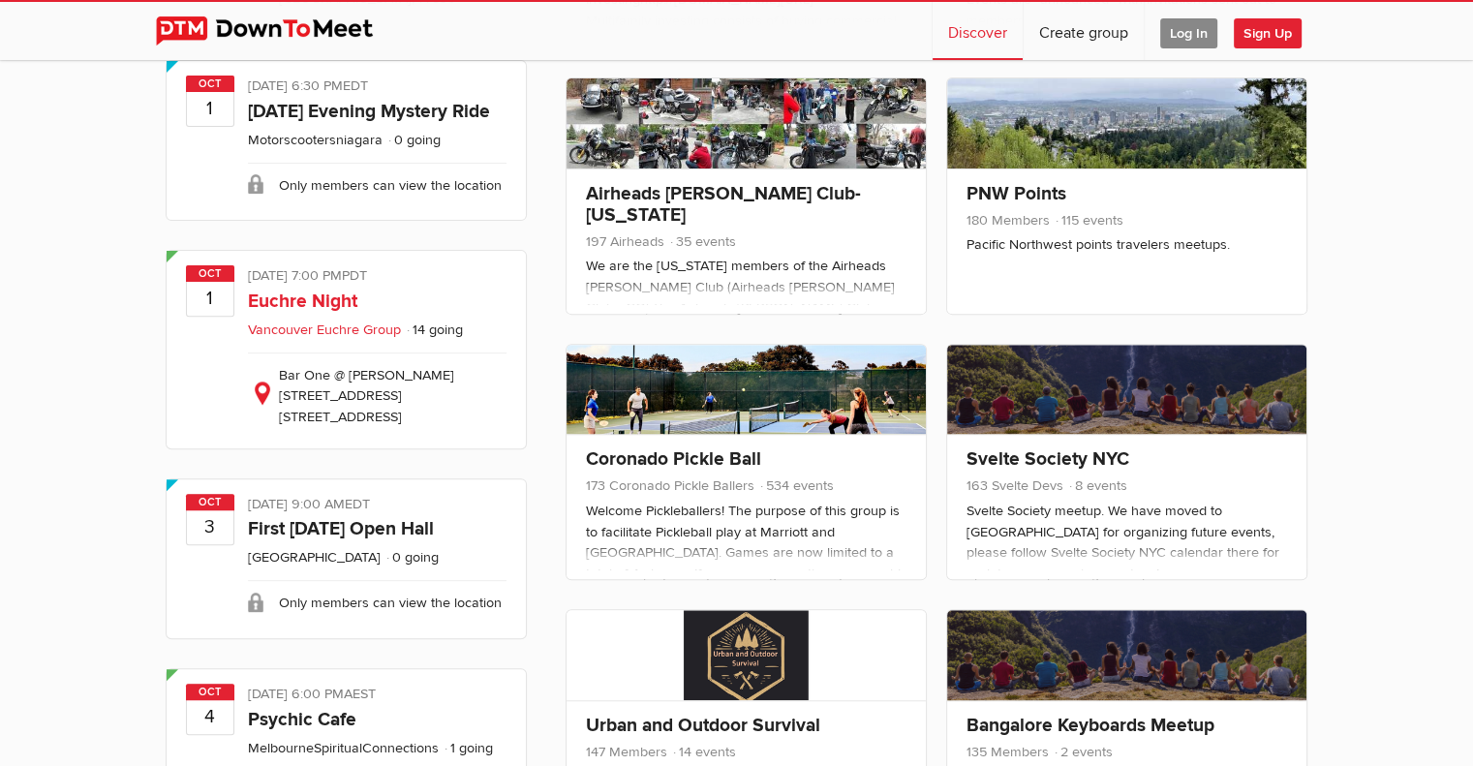  What do you see at coordinates (627, 752) in the screenshot?
I see `span: 147 Members` at bounding box center [627, 752].